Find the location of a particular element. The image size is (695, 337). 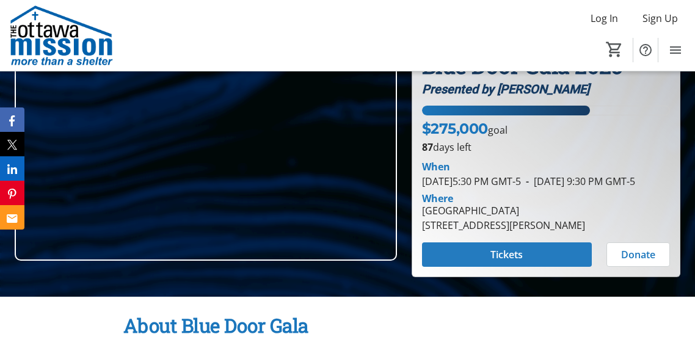

span: Tickets is located at coordinates (506, 255).